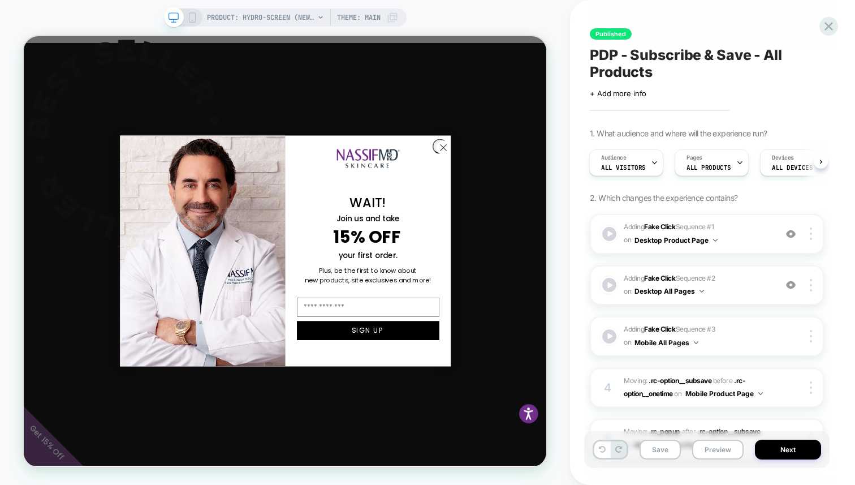 The image size is (855, 485). What do you see at coordinates (718, 449) in the screenshot?
I see `button: Preview` at bounding box center [718, 449].